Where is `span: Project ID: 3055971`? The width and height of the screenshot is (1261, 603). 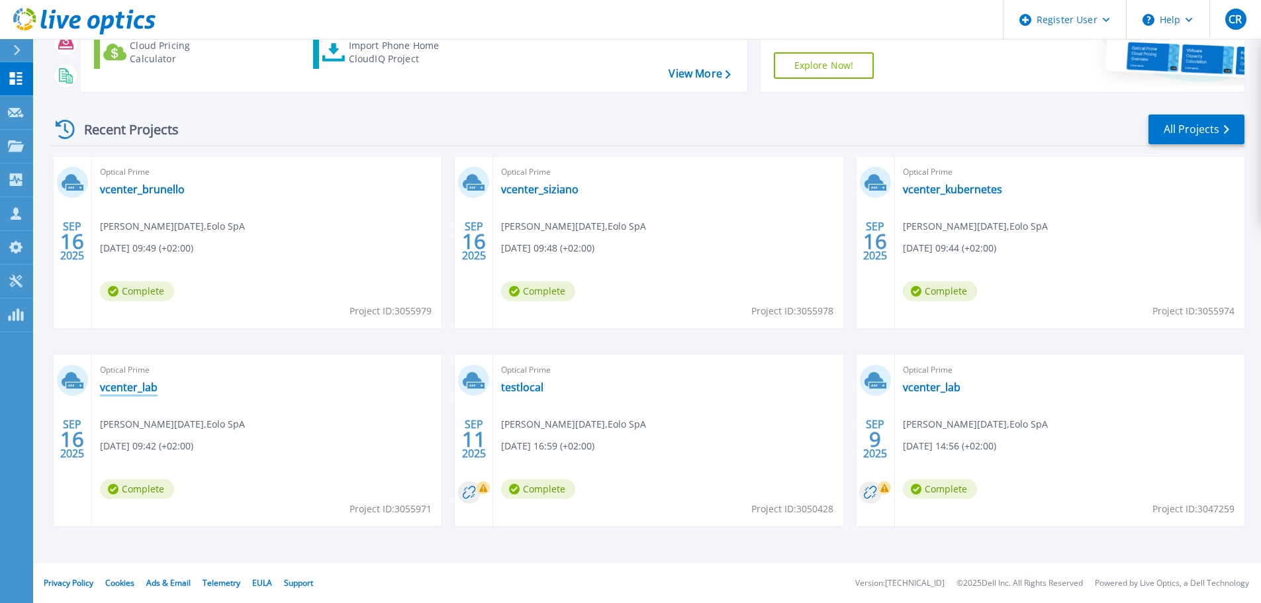 span: Project ID: 3055971 is located at coordinates (391, 509).